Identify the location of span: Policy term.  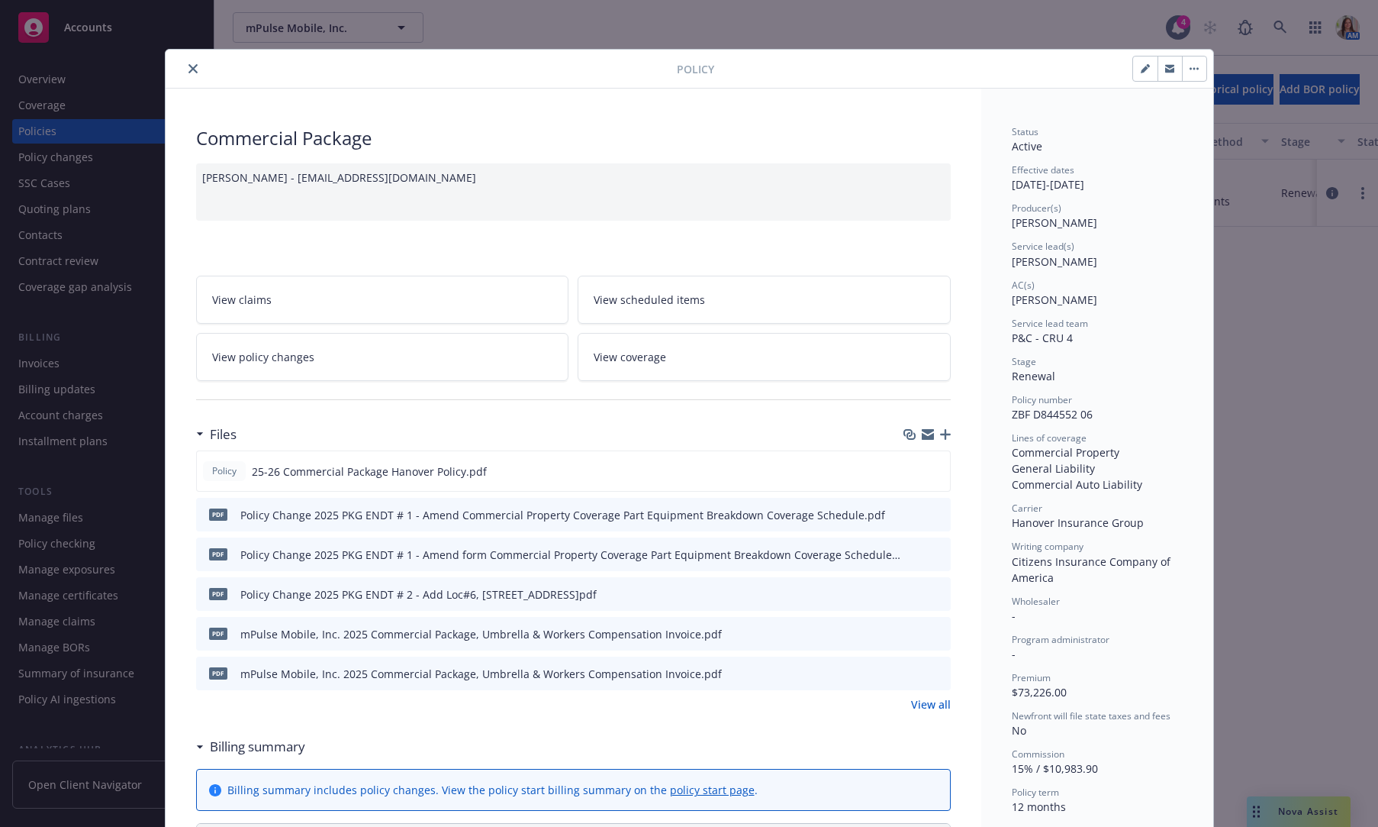
(1036, 791).